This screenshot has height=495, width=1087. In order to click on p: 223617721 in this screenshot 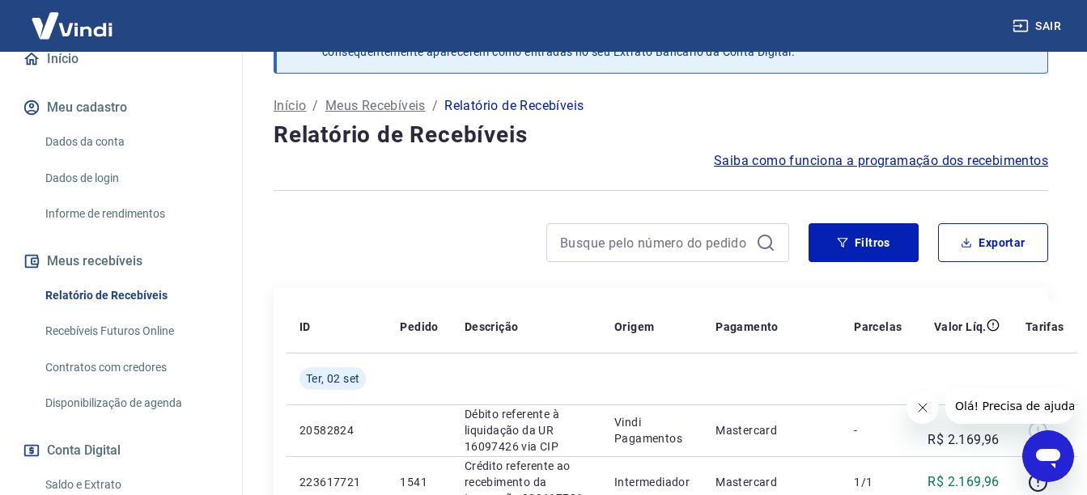, I will do `click(337, 482)`.